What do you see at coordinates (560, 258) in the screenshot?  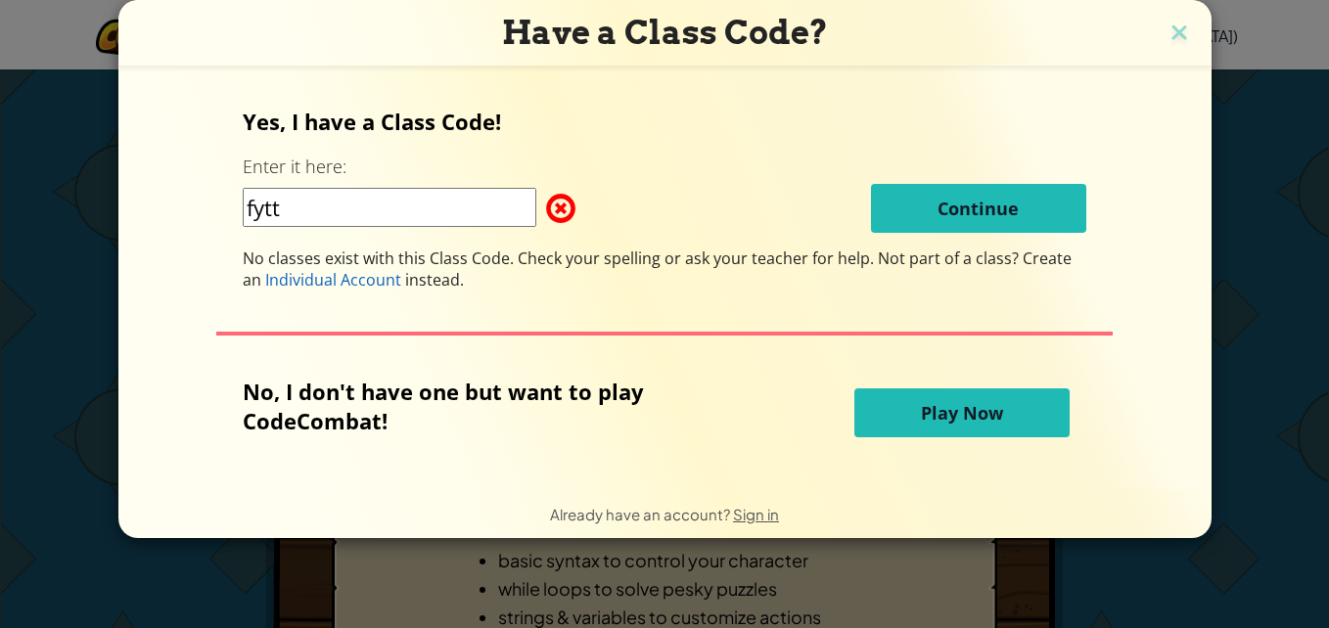 I see `span: No classes exist with this Class Code. Check your spelling or ask your teacher for help.` at bounding box center [560, 258].